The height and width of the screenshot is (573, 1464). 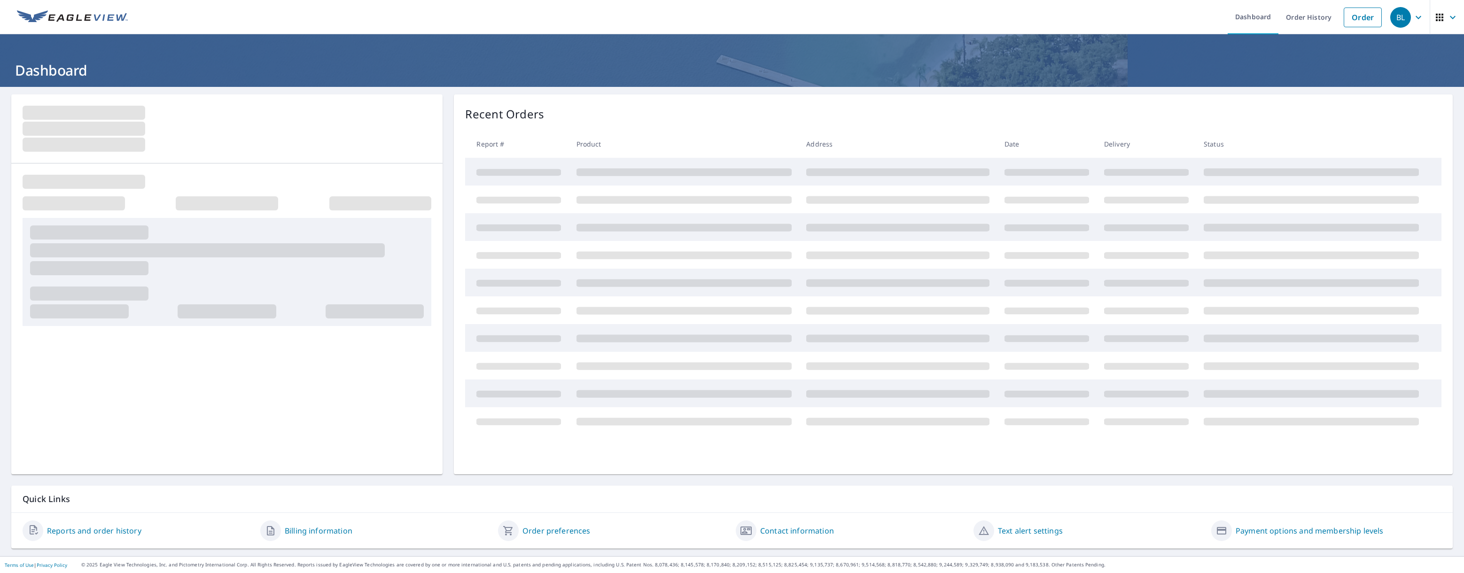 What do you see at coordinates (517, 144) in the screenshot?
I see `th: Report #` at bounding box center [517, 144].